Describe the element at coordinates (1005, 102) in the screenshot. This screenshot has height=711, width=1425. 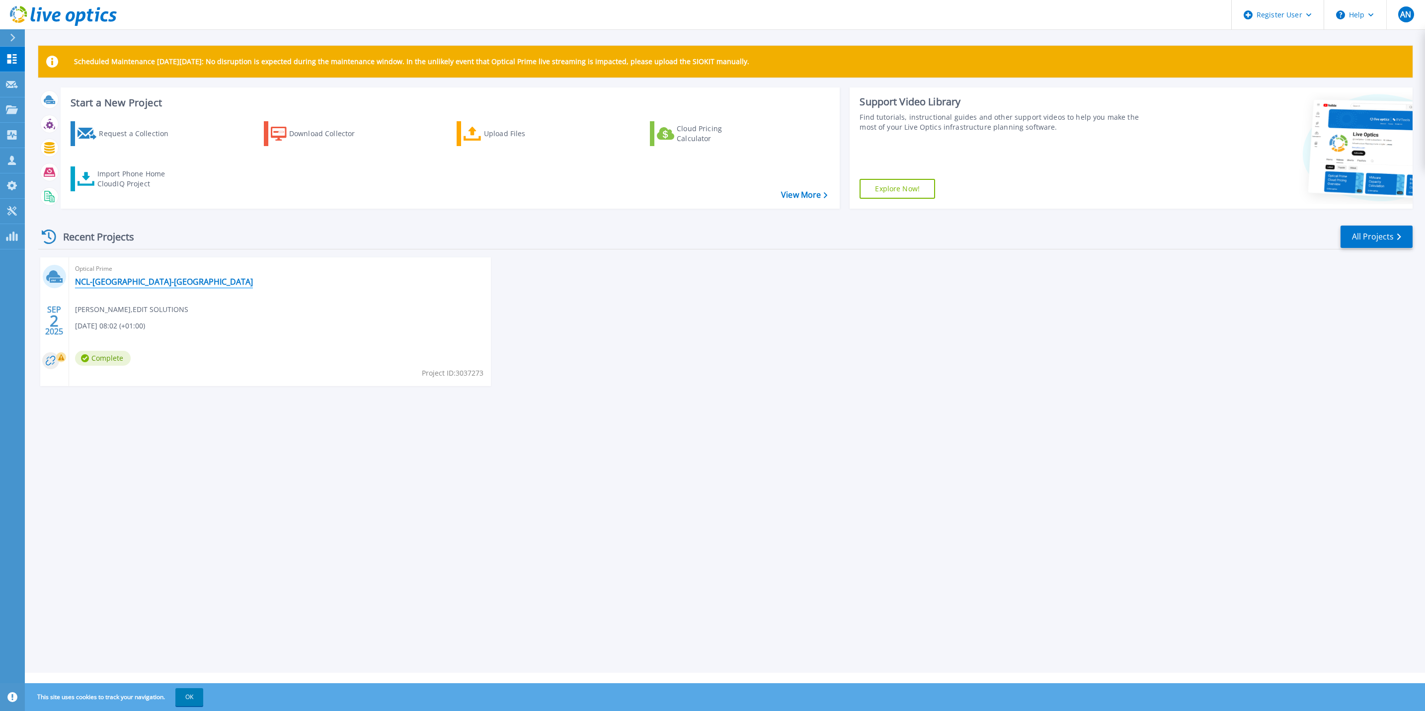
I see `div: Support Video Library` at that location.